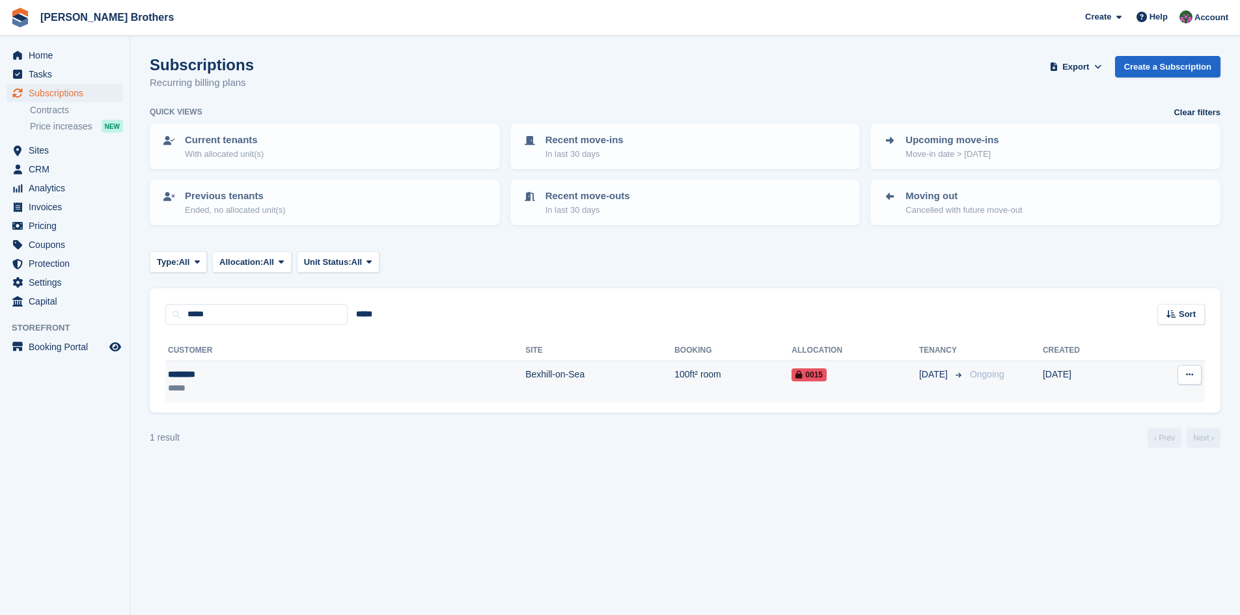  I want to click on span: Capital, so click(68, 301).